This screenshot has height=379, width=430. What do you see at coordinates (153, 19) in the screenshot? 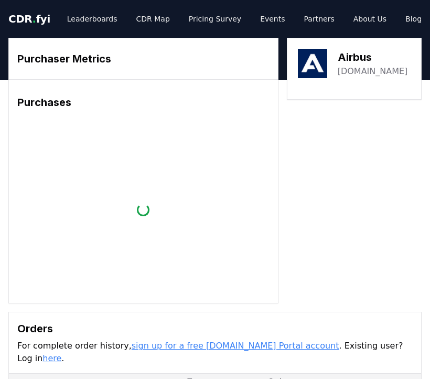
I see `a: CDR Map` at bounding box center [153, 19].